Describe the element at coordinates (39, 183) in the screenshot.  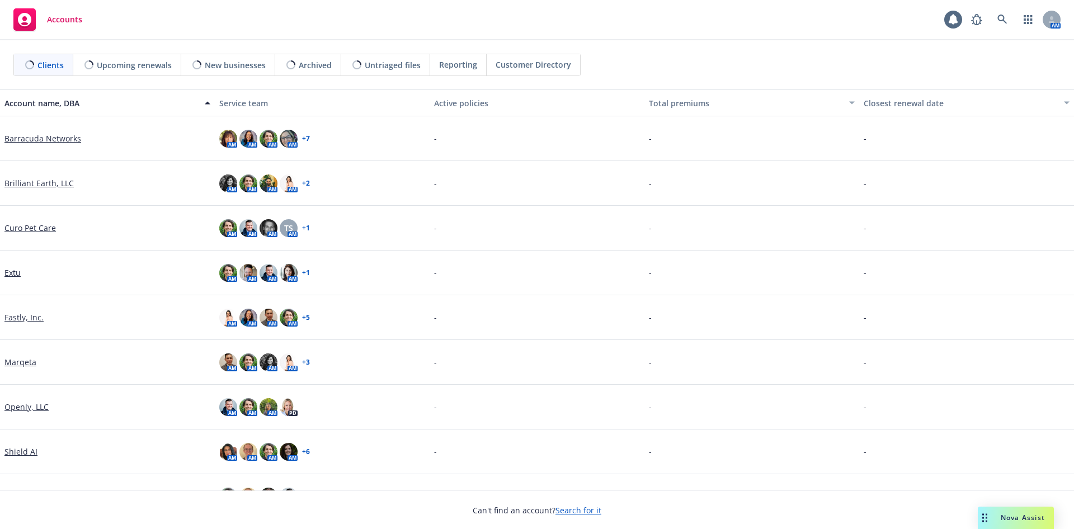
I see `a: Brilliant Earth, LLC` at that location.